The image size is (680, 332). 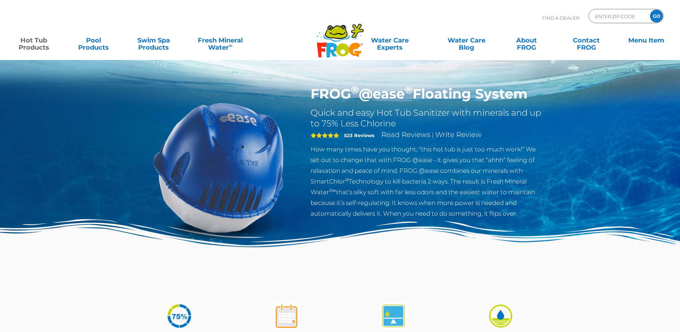 What do you see at coordinates (586, 40) in the screenshot?
I see `a: ContactFROG` at bounding box center [586, 40].